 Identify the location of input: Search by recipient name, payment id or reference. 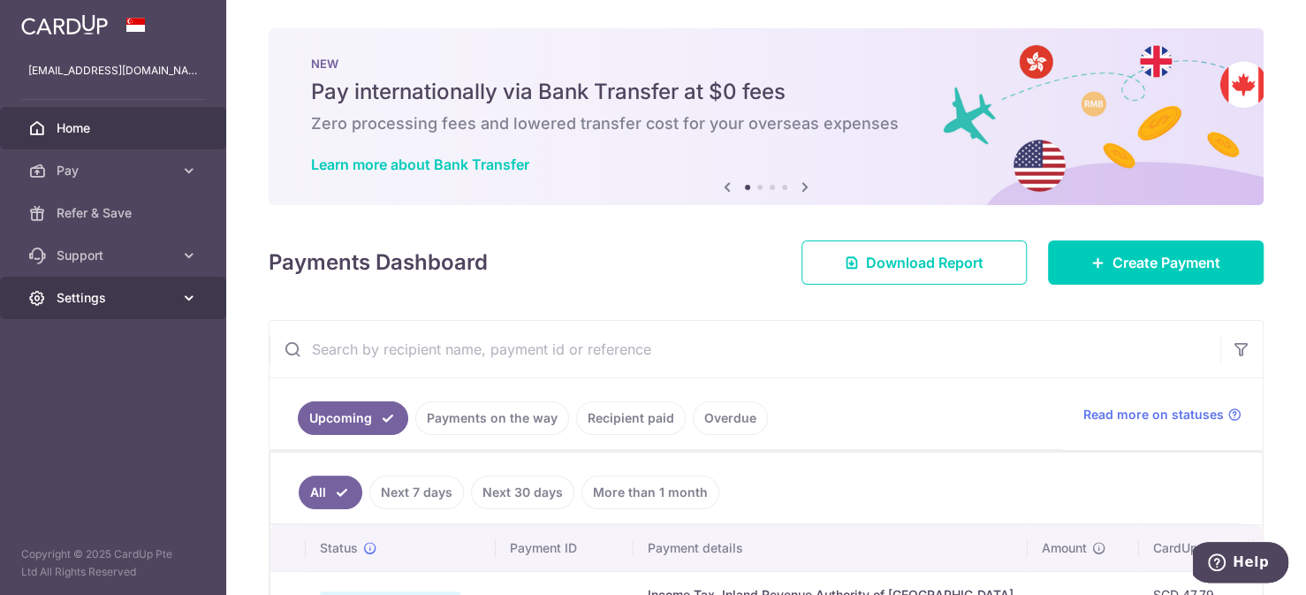
(745, 349).